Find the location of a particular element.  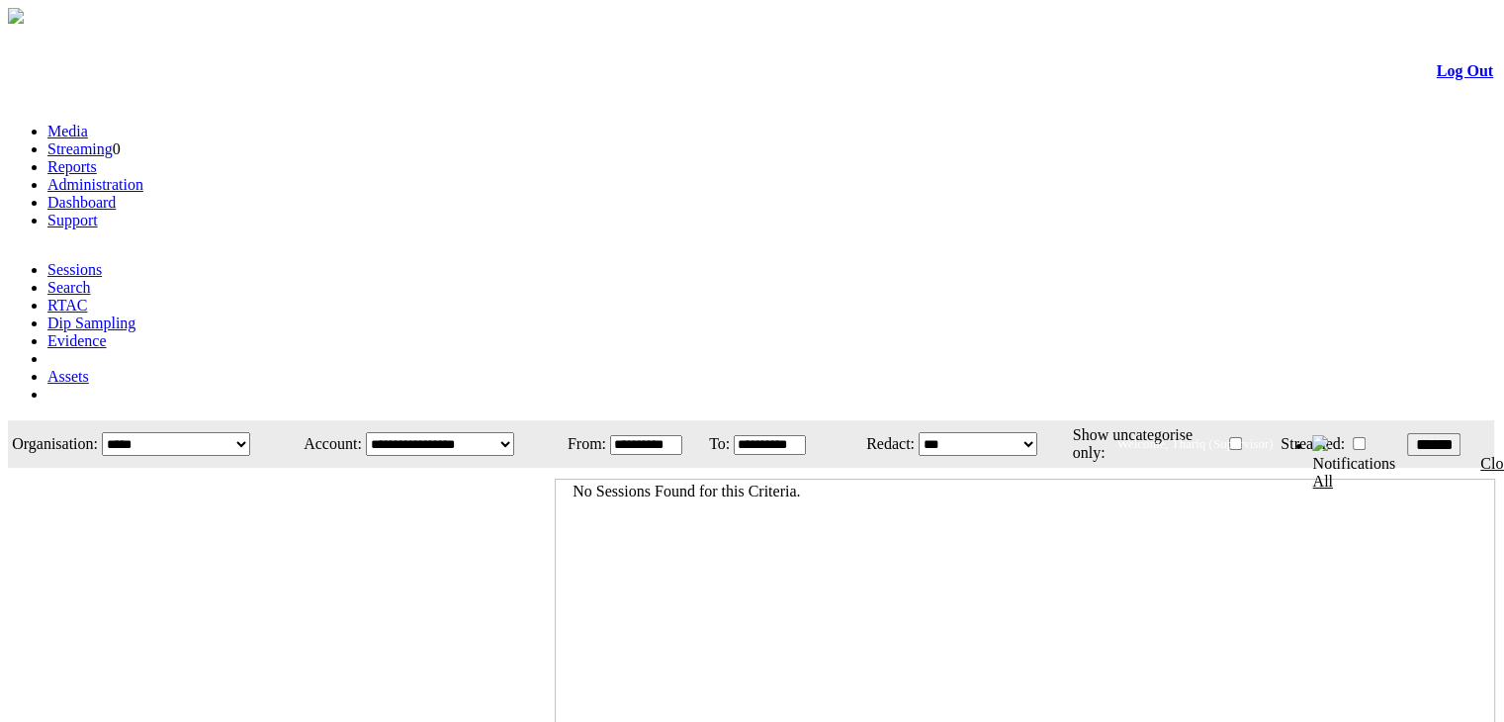

a: Search is located at coordinates (69, 287).